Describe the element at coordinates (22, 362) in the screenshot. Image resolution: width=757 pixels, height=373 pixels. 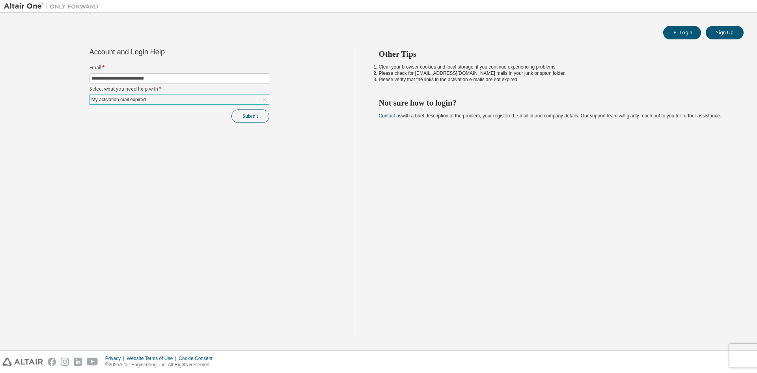
I see `img: altair_logo.svg` at that location.